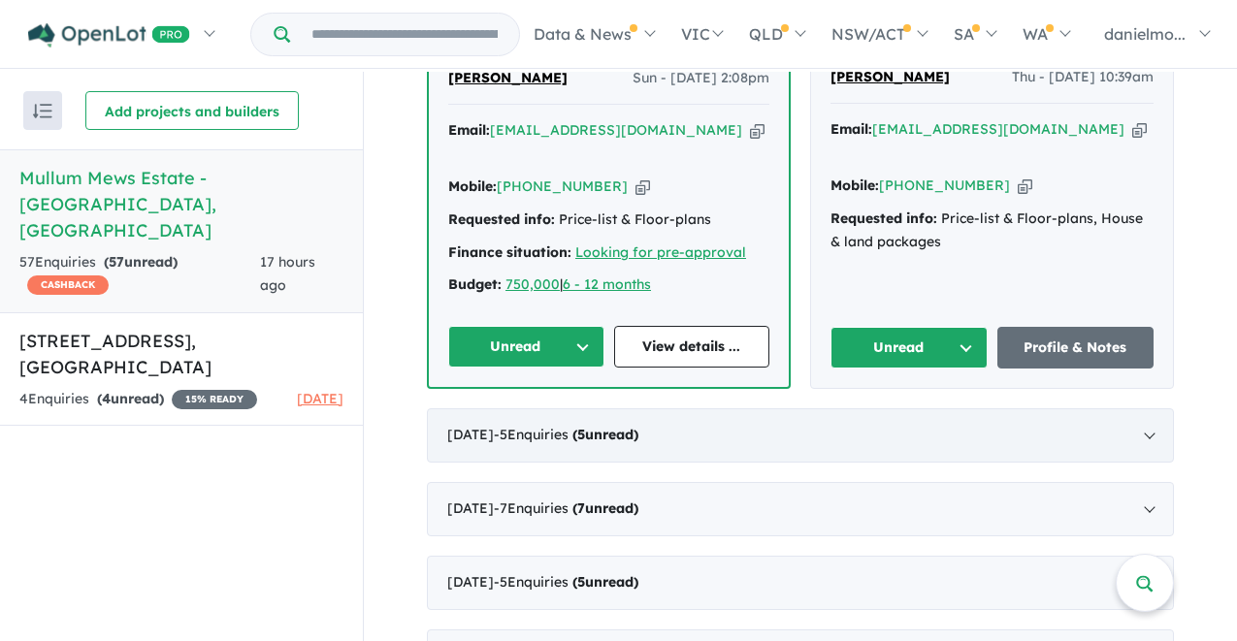 The width and height of the screenshot is (1237, 641). What do you see at coordinates (533, 284) in the screenshot?
I see `a: 750,000` at bounding box center [533, 284].